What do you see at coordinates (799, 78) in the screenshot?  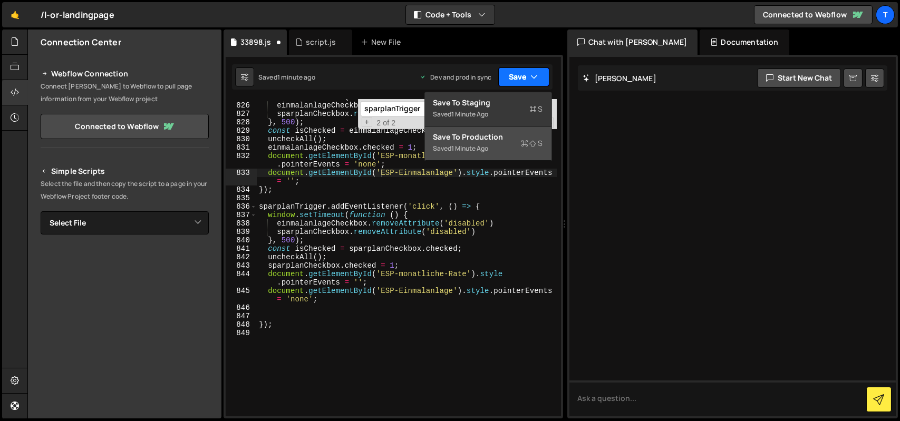 I see `button: Start new chat` at bounding box center [799, 78].